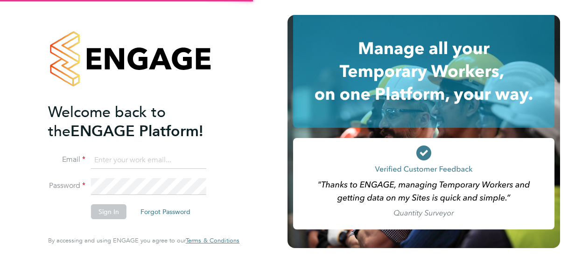 Image resolution: width=575 pixels, height=263 pixels. I want to click on button: Sign In, so click(109, 212).